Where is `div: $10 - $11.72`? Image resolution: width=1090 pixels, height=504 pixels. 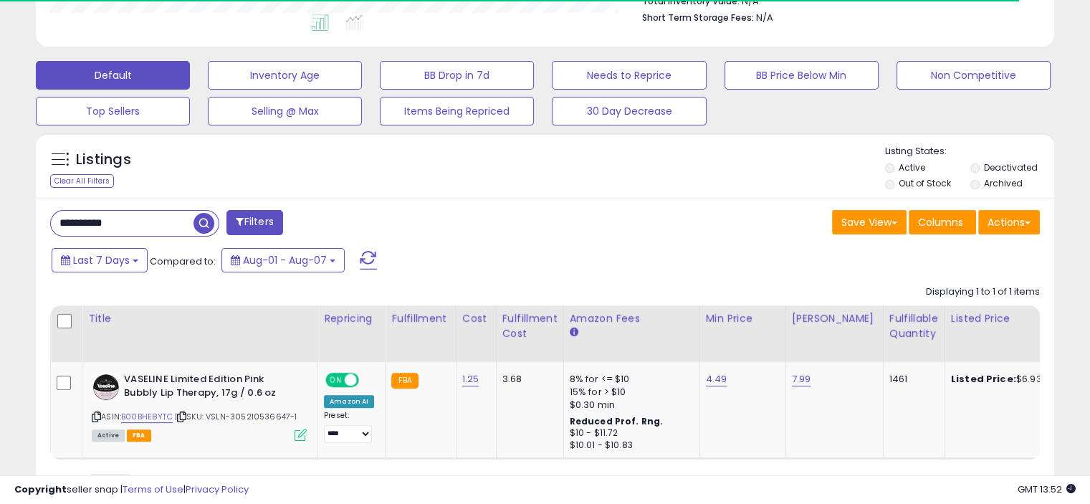
div: $10 - $11.72 is located at coordinates (629, 433).